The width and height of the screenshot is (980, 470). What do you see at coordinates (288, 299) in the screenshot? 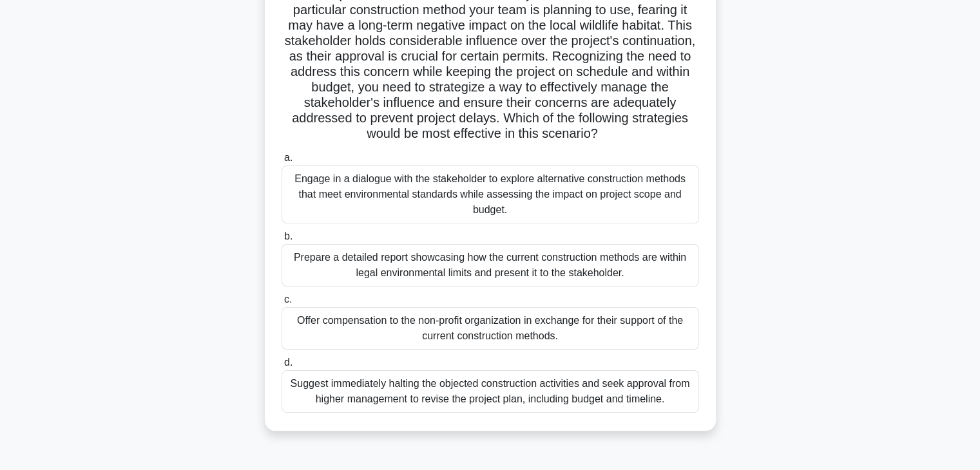
I see `span: c.` at bounding box center [288, 299].